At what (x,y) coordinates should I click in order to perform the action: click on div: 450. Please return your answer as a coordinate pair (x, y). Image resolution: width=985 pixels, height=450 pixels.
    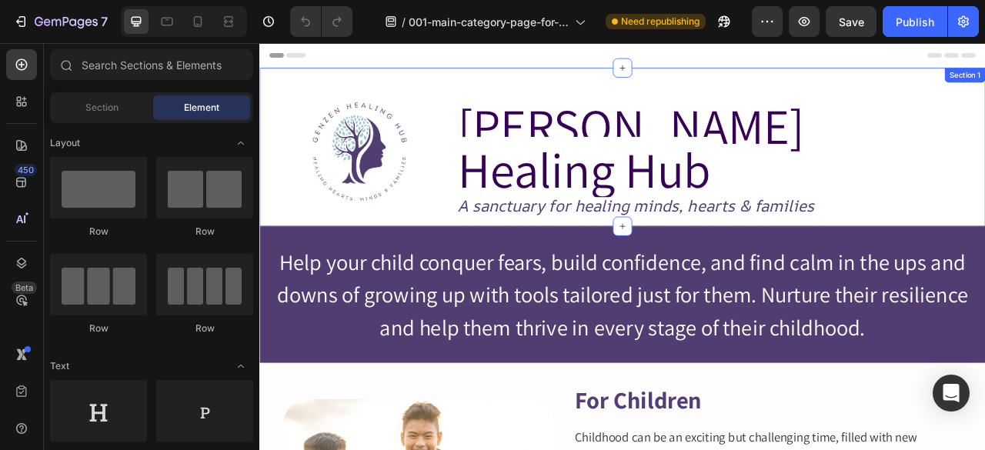
    Looking at the image, I should click on (25, 170).